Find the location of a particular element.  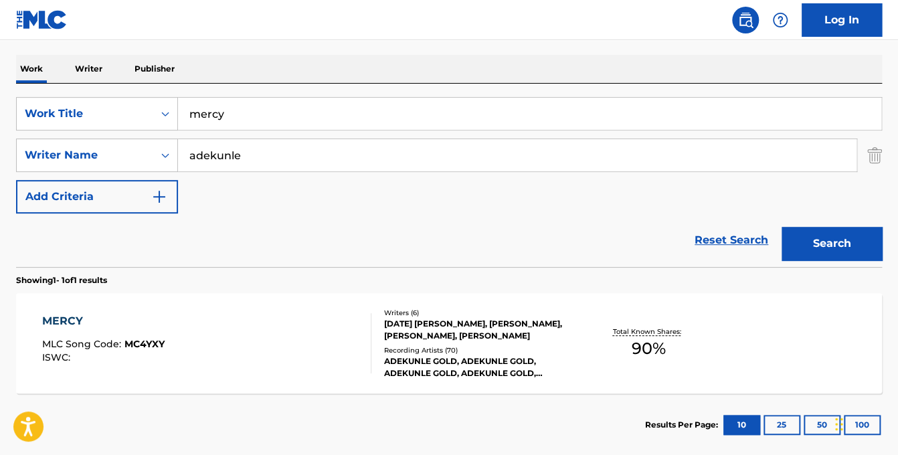

div: Writers ( 6 ) is located at coordinates (480, 312).